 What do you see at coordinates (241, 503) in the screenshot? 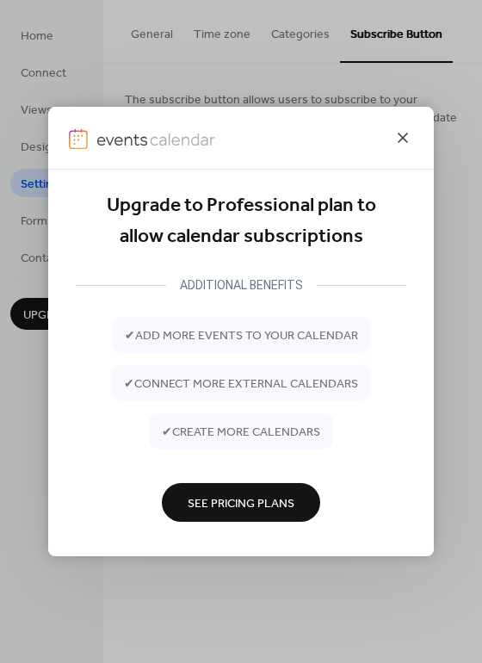
I see `span: See Pricing Plans` at bounding box center [241, 503].